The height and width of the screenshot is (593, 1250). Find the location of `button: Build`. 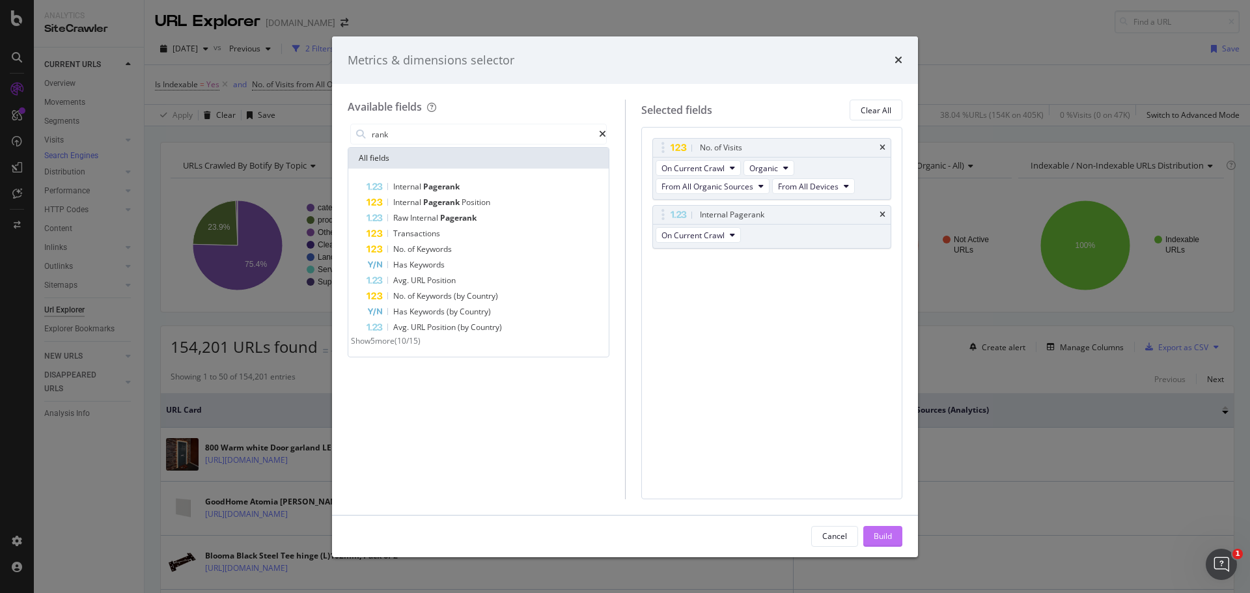

button: Build is located at coordinates (883, 536).